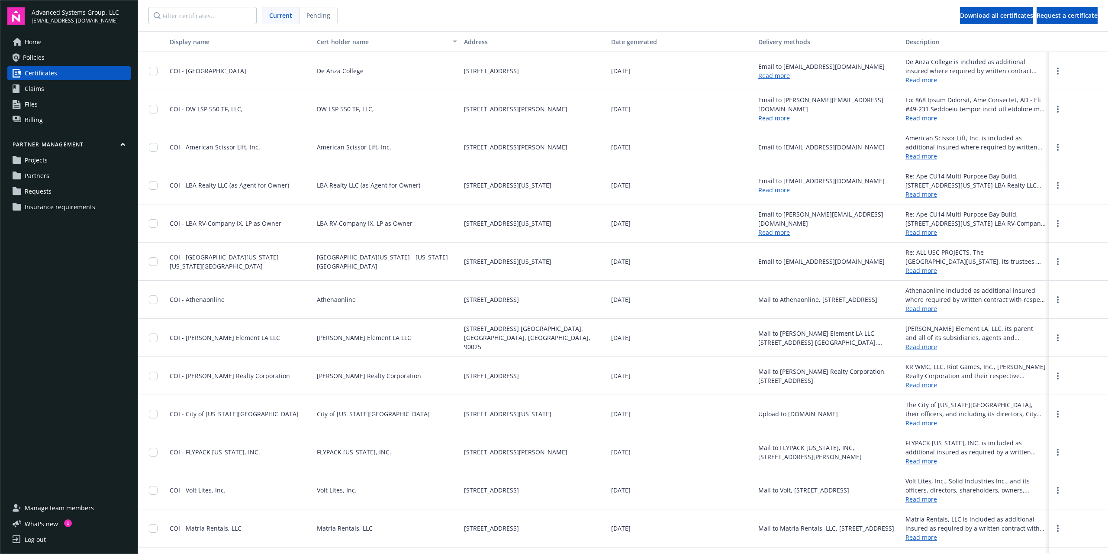 The height and width of the screenshot is (554, 1108). Describe the element at coordinates (31, 104) in the screenshot. I see `span: Files` at that location.